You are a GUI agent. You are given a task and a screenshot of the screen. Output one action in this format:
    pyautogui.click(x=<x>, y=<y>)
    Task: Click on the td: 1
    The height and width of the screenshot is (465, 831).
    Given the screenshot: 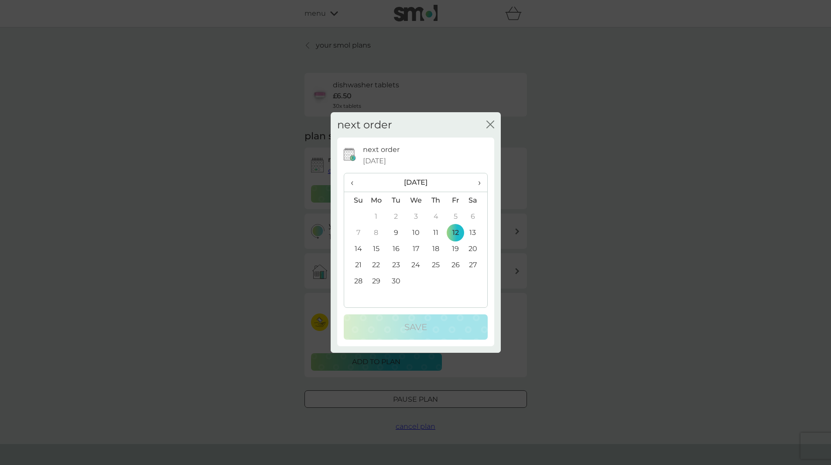 What is the action you would take?
    pyautogui.click(x=377, y=216)
    